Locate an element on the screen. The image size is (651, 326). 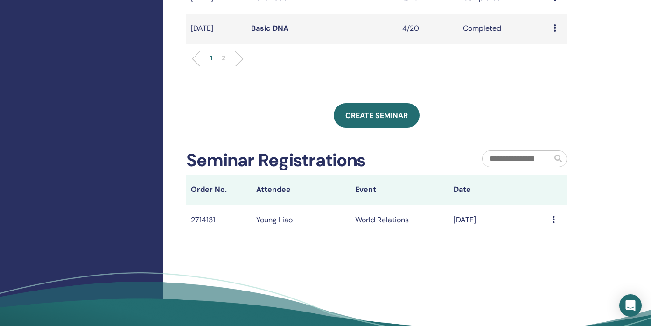
h2: Seminar Registrations is located at coordinates (276, 161).